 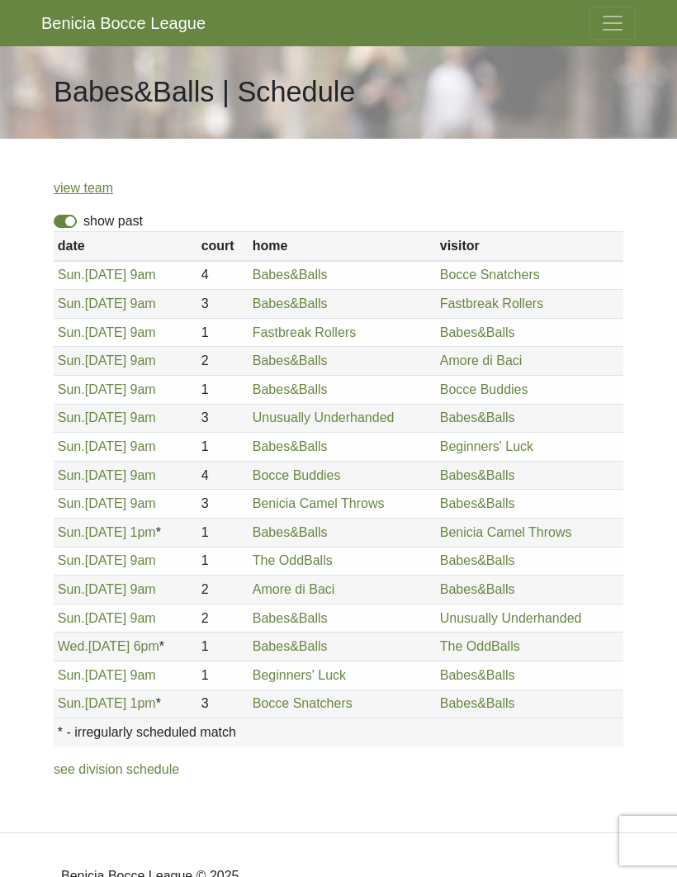 What do you see at coordinates (339, 733) in the screenshot?
I see `th: * - irregularly scheduled match` at bounding box center [339, 733].